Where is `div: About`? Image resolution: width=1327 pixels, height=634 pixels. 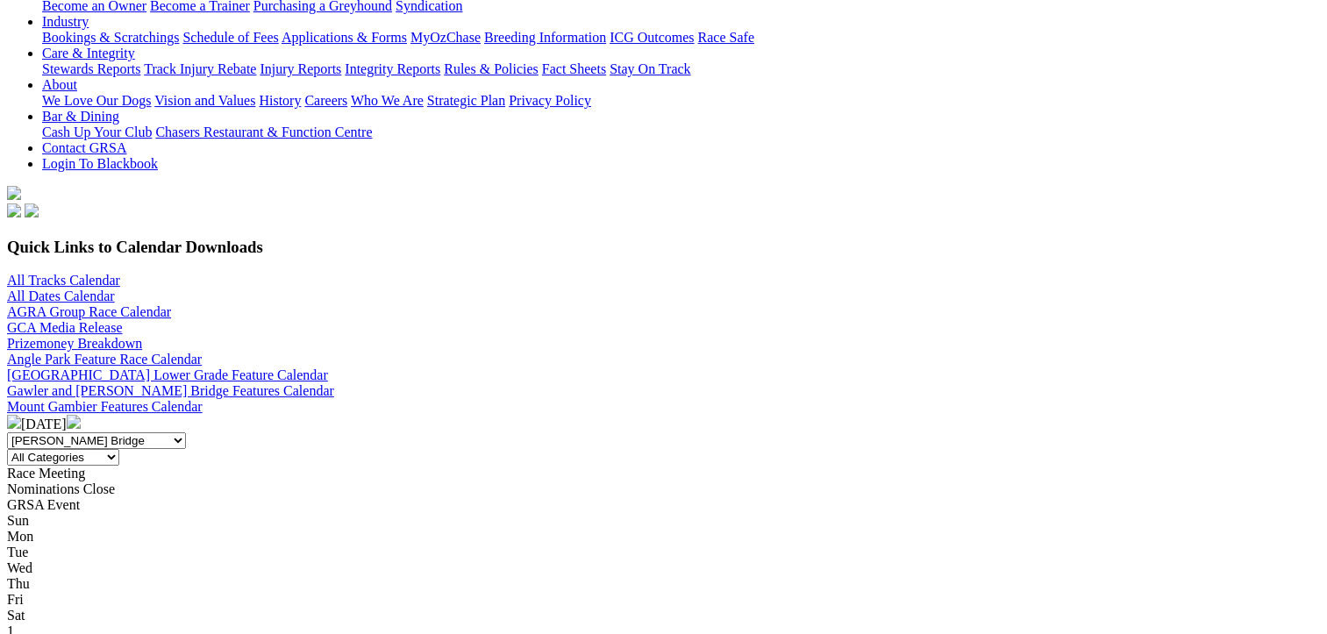
div: About is located at coordinates (681, 101).